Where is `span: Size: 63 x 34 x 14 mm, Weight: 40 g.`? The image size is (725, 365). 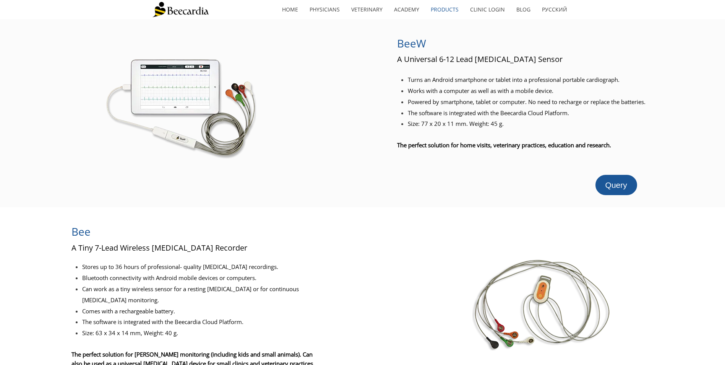
span: Size: 63 x 34 x 14 mm, Weight: 40 g. is located at coordinates (130, 332).